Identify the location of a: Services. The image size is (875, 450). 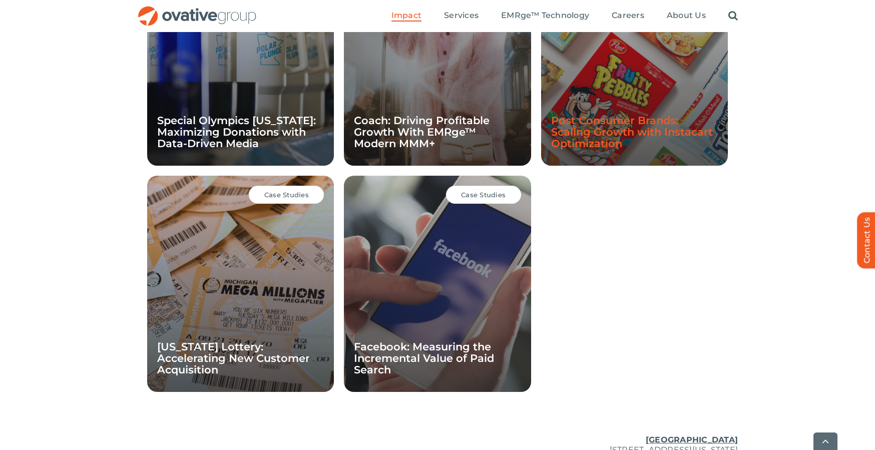
(461, 16).